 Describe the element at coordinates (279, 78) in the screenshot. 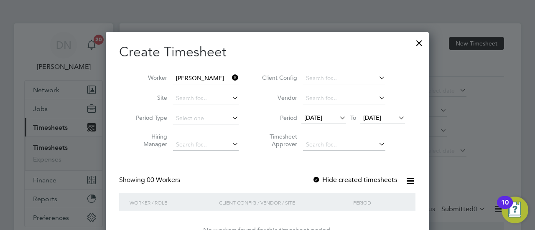

I see `label: Client Config` at that location.